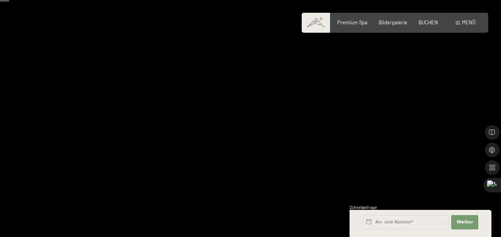  Describe the element at coordinates (468, 22) in the screenshot. I see `span: Menü` at that location.